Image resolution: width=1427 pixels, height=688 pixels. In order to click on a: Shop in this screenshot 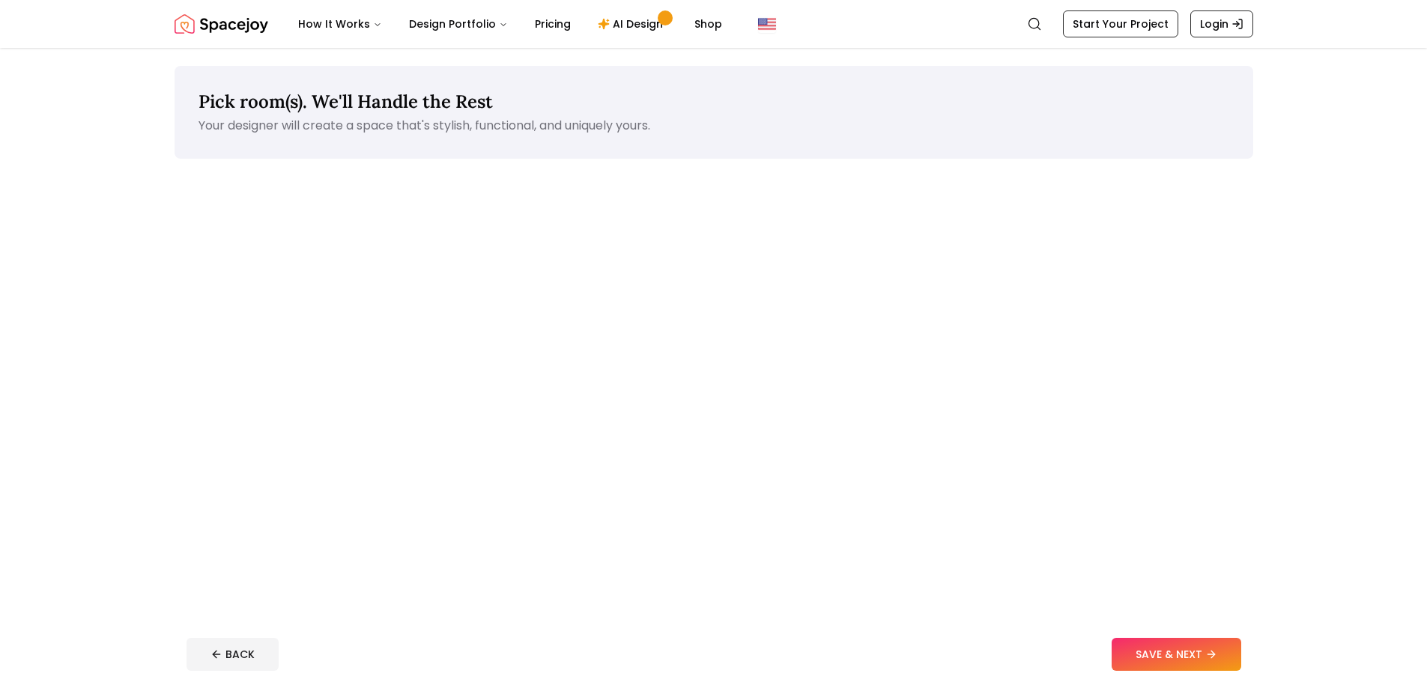, I will do `click(708, 24)`.